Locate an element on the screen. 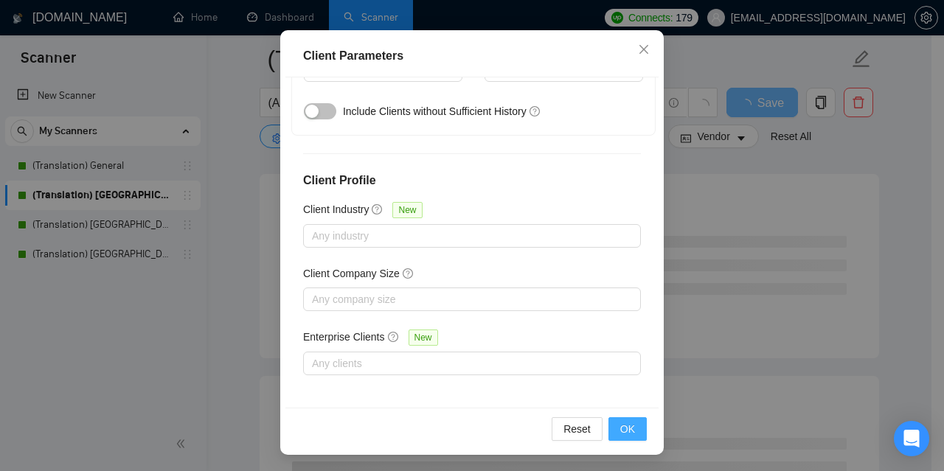  span: Reset is located at coordinates (577, 429).